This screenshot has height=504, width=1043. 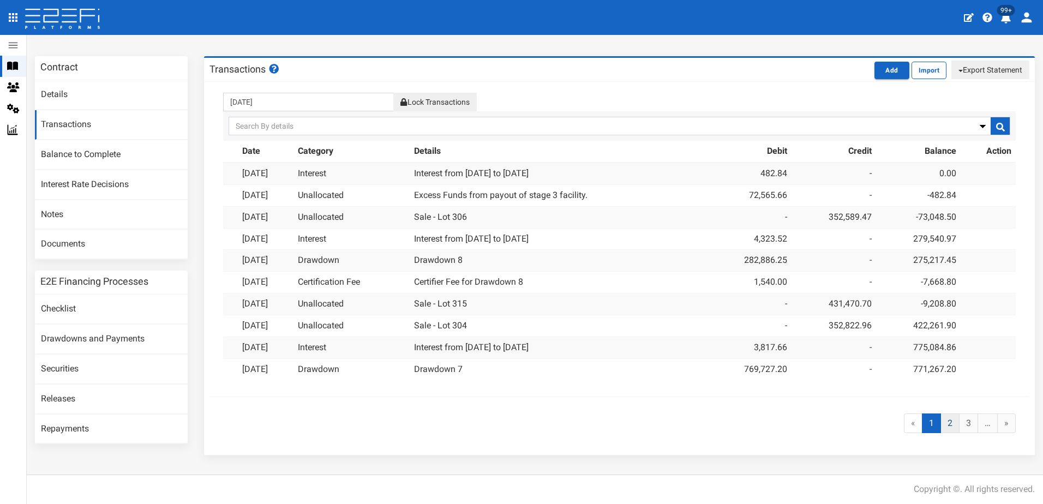 What do you see at coordinates (919, 369) in the screenshot?
I see `td: 771,267.20` at bounding box center [919, 369].